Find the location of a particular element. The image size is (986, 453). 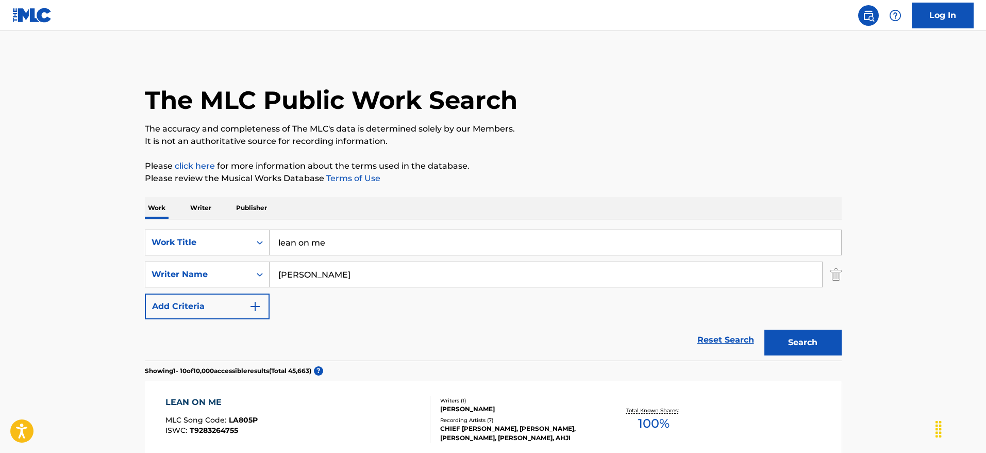

div: Work Title is located at coordinates (198, 242).